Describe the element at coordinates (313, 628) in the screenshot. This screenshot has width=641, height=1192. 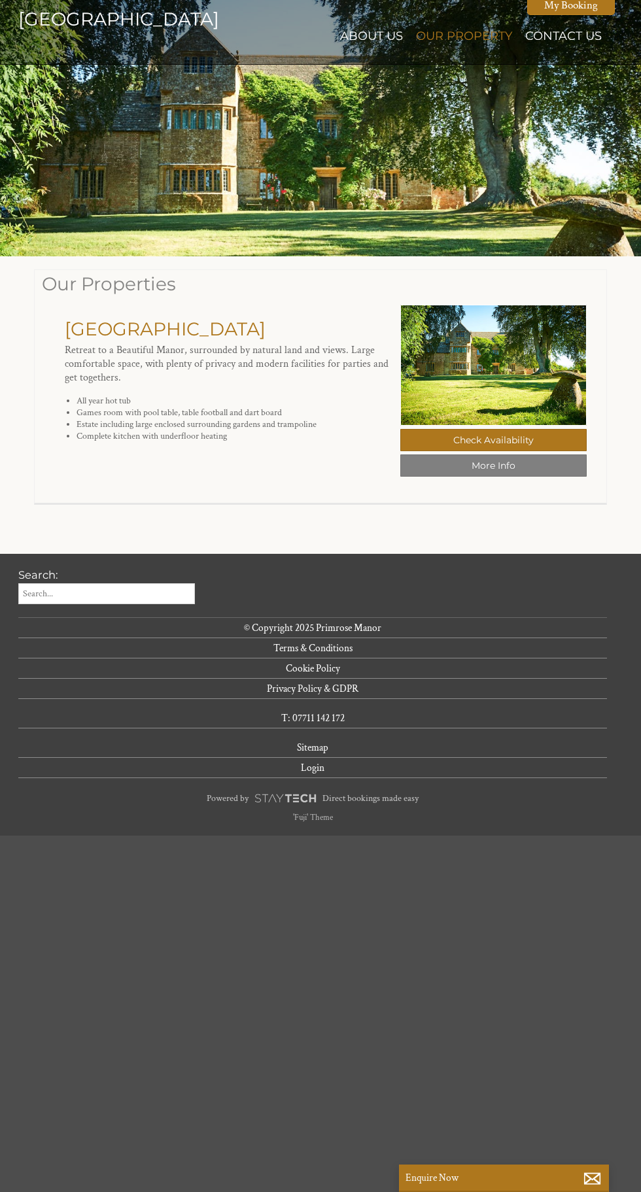
I see `a: © Copyright 2025 Primrose Manor` at that location.